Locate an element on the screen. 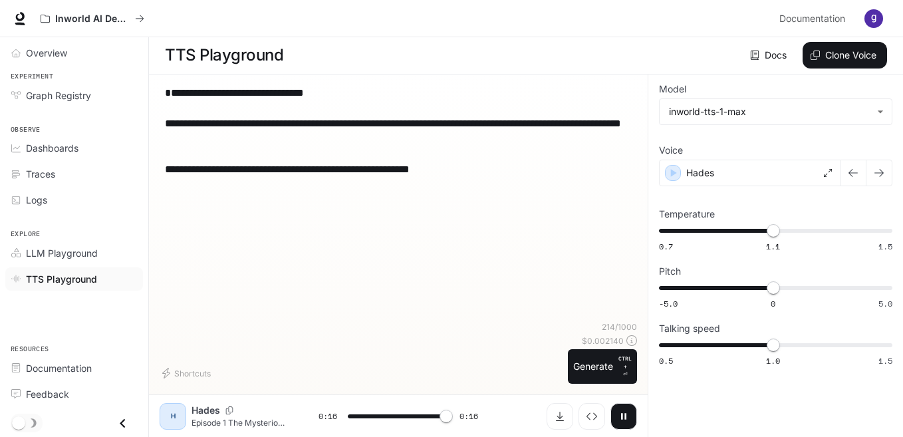 The width and height of the screenshot is (903, 437). button: Download audio is located at coordinates (560, 416).